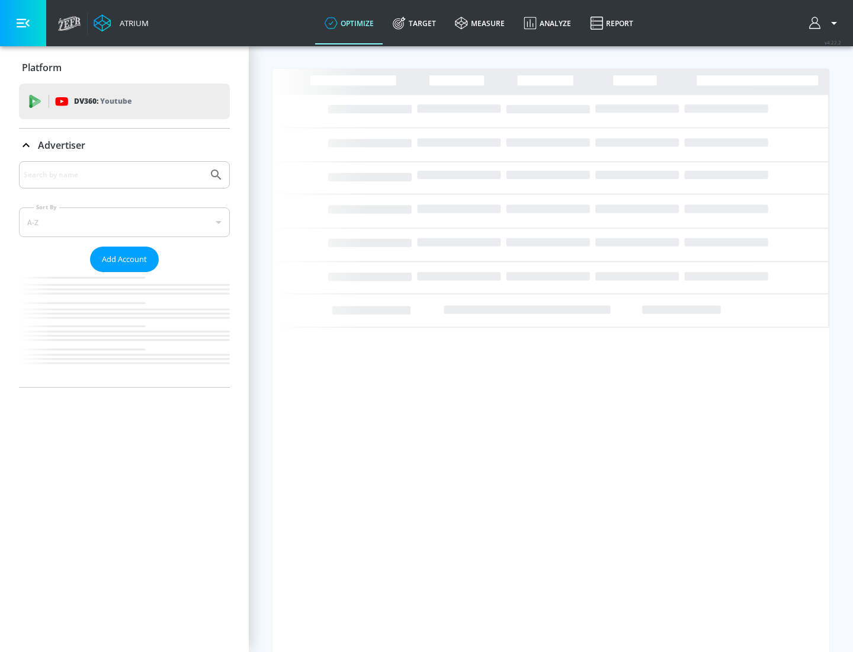  I want to click on p: DV360:, so click(103, 101).